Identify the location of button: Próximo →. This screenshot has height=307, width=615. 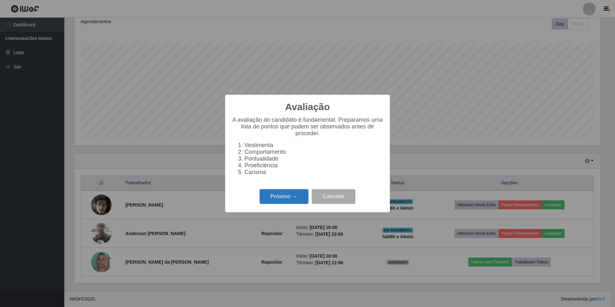
(284, 197).